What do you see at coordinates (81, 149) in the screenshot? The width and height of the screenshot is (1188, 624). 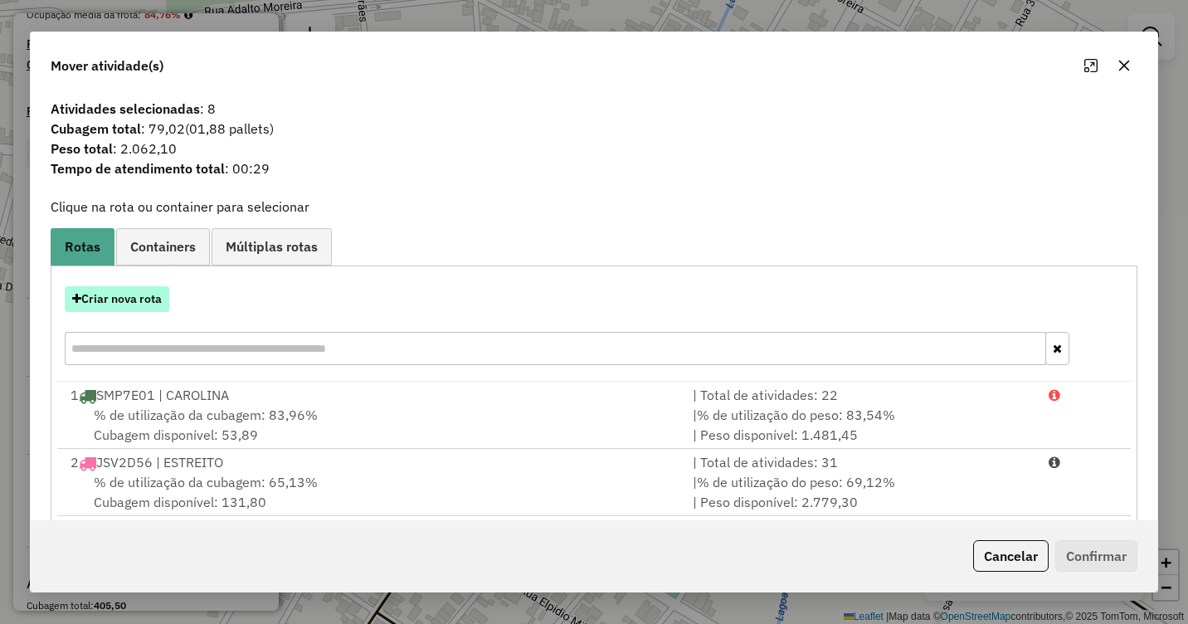 I see `strong: Peso total` at bounding box center [81, 149].